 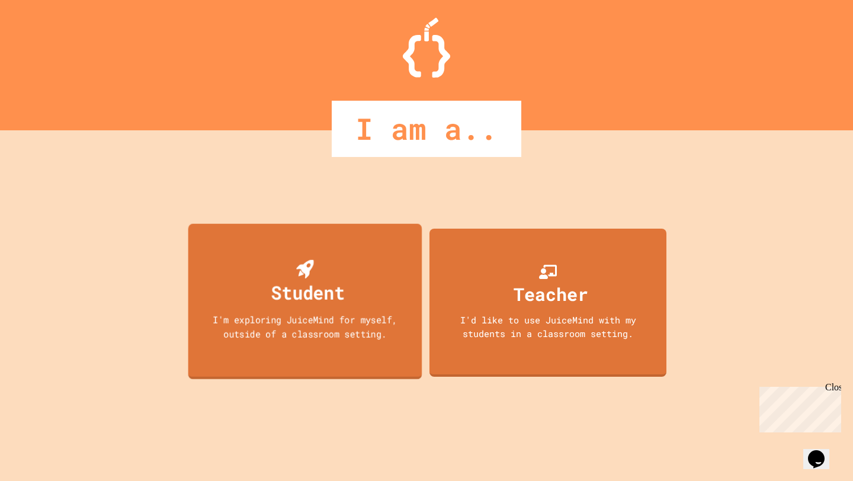 I want to click on div: Chat with us now!Close, so click(x=43, y=40).